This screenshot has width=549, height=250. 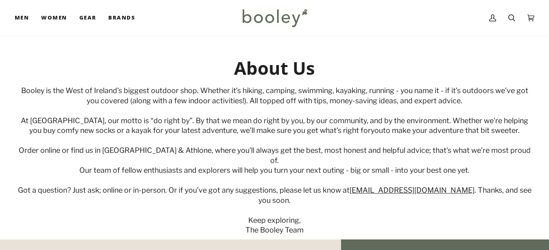 I want to click on span: The Booley Team, so click(x=274, y=230).